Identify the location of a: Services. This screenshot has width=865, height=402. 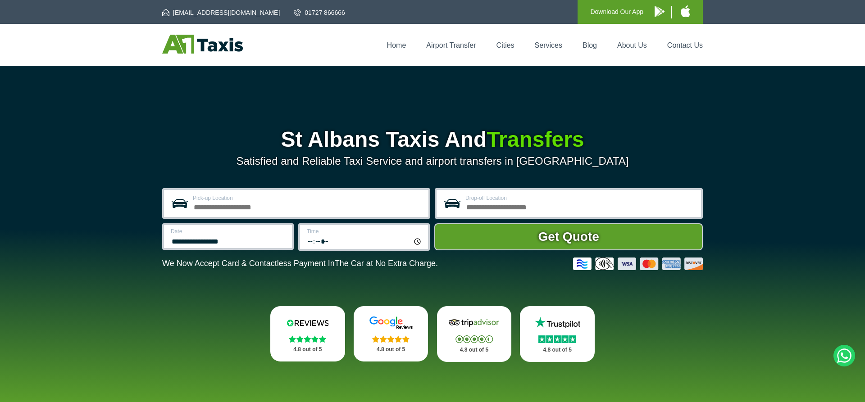
(548, 45).